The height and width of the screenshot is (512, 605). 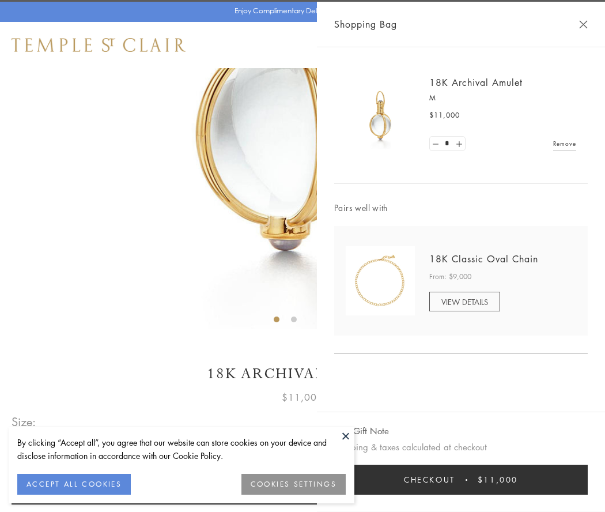 What do you see at coordinates (484, 259) in the screenshot?
I see `a: 18K Classic Oval Chain` at bounding box center [484, 259].